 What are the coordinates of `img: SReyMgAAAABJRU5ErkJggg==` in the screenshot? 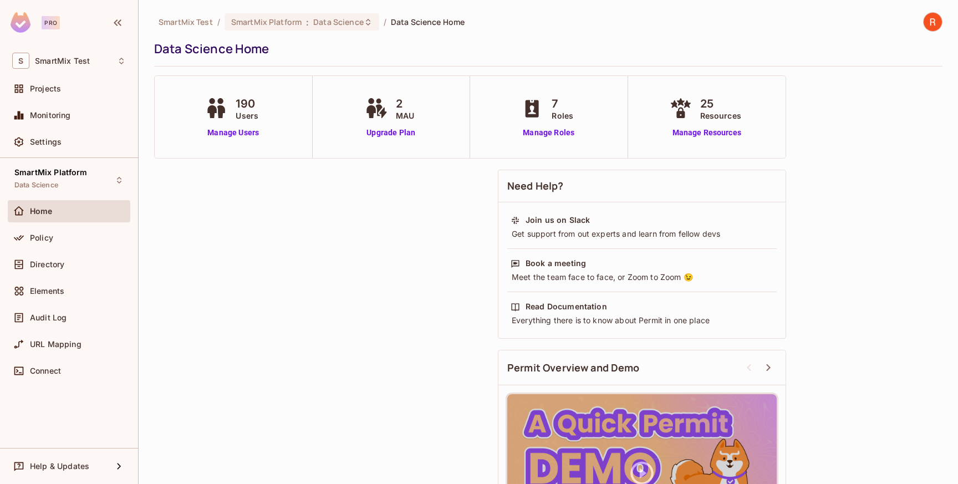 It's located at (21, 22).